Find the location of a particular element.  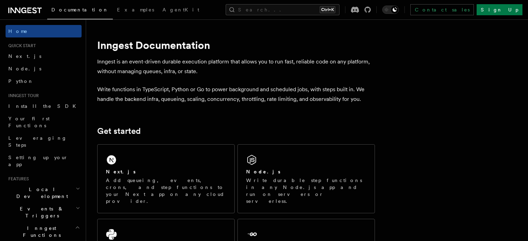

span: Quick start is located at coordinates (20, 46).